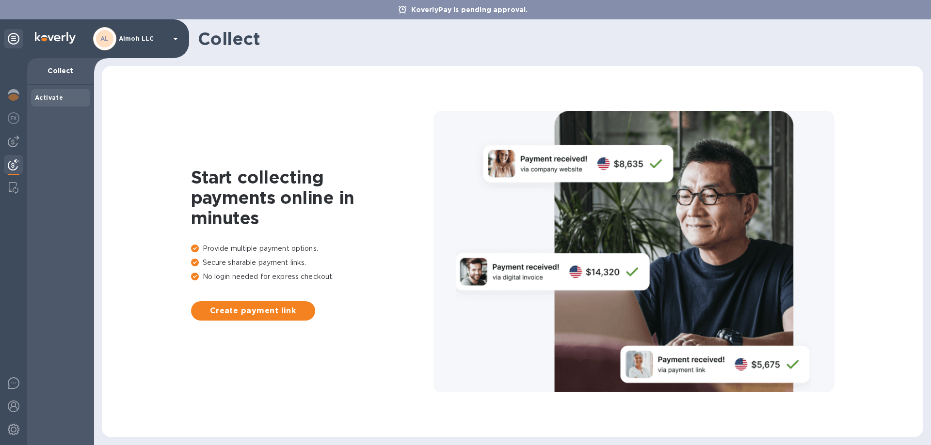 This screenshot has height=445, width=931. What do you see at coordinates (556, 39) in the screenshot?
I see `h1: Collect` at bounding box center [556, 39].